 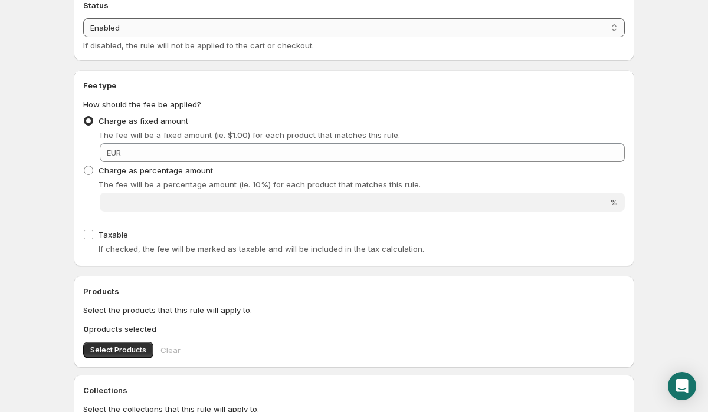 I want to click on span: The fee will be a fixed amount (ie. $1.00) for each product that matches this rule., so click(x=249, y=135).